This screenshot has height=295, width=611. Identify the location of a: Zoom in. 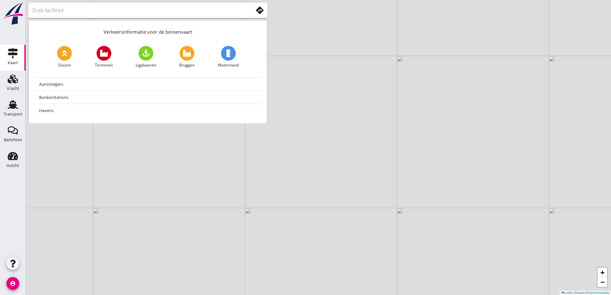
(602, 272).